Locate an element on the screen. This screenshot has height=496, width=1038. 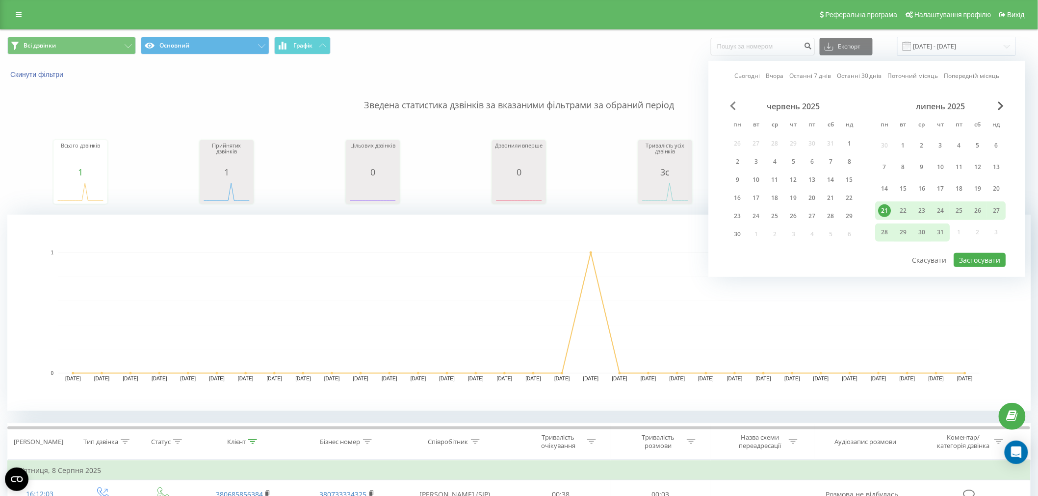
div: Тривалість розмови is located at coordinates (658, 442).